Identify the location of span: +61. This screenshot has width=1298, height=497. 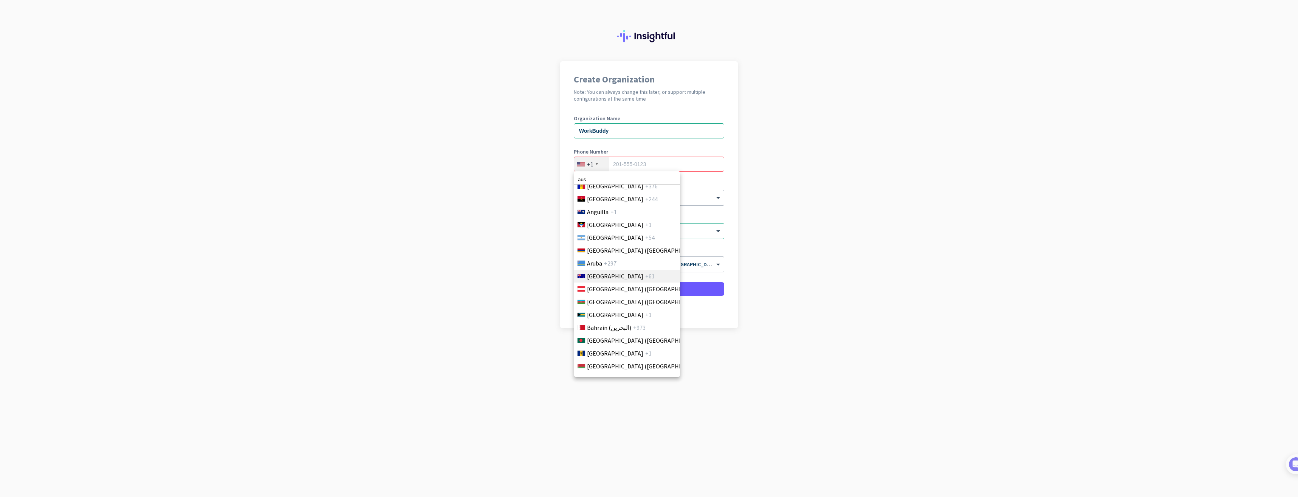
(650, 276).